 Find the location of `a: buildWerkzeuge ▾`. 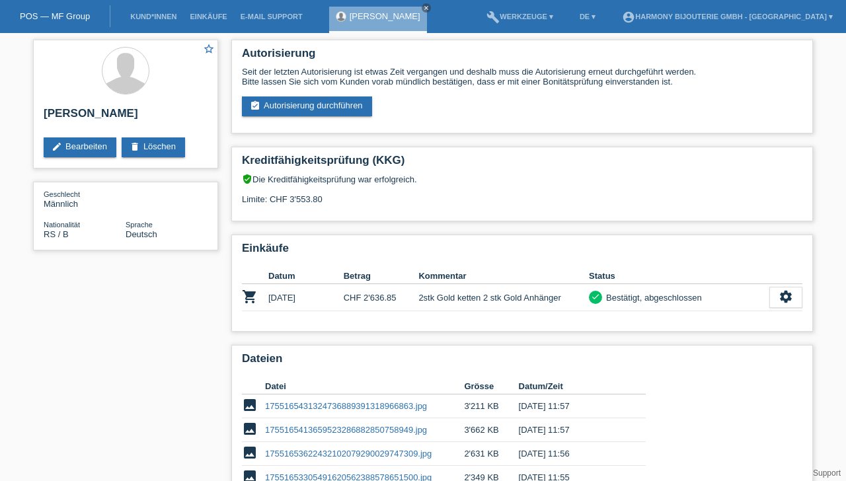

a: buildWerkzeuge ▾ is located at coordinates (519, 17).